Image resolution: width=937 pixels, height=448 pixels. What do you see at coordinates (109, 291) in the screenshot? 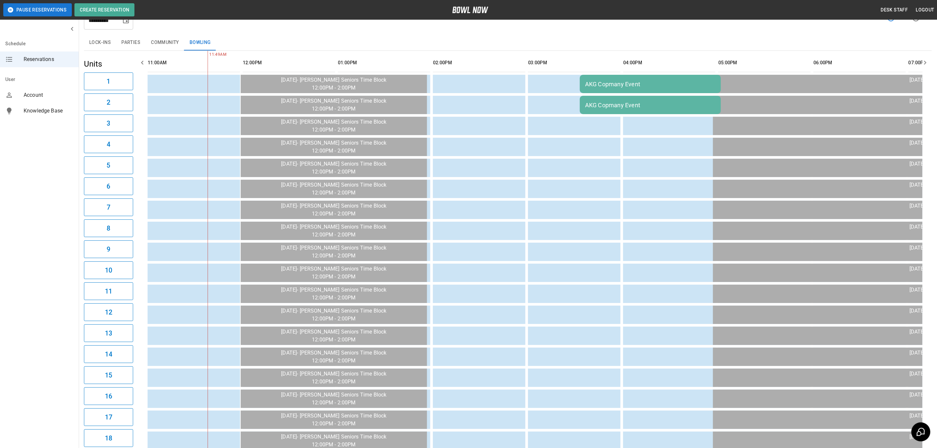
I see `button: 11` at bounding box center [109, 291].